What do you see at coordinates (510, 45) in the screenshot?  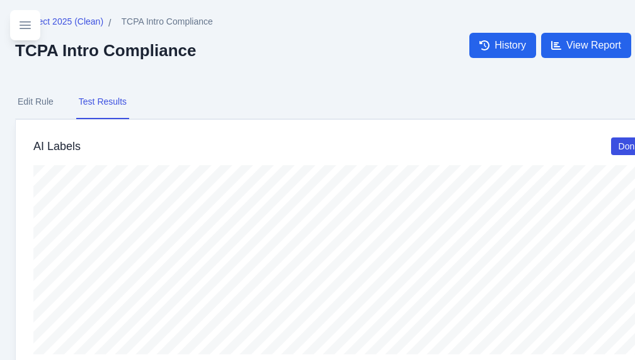 I see `span: History` at bounding box center [510, 45].